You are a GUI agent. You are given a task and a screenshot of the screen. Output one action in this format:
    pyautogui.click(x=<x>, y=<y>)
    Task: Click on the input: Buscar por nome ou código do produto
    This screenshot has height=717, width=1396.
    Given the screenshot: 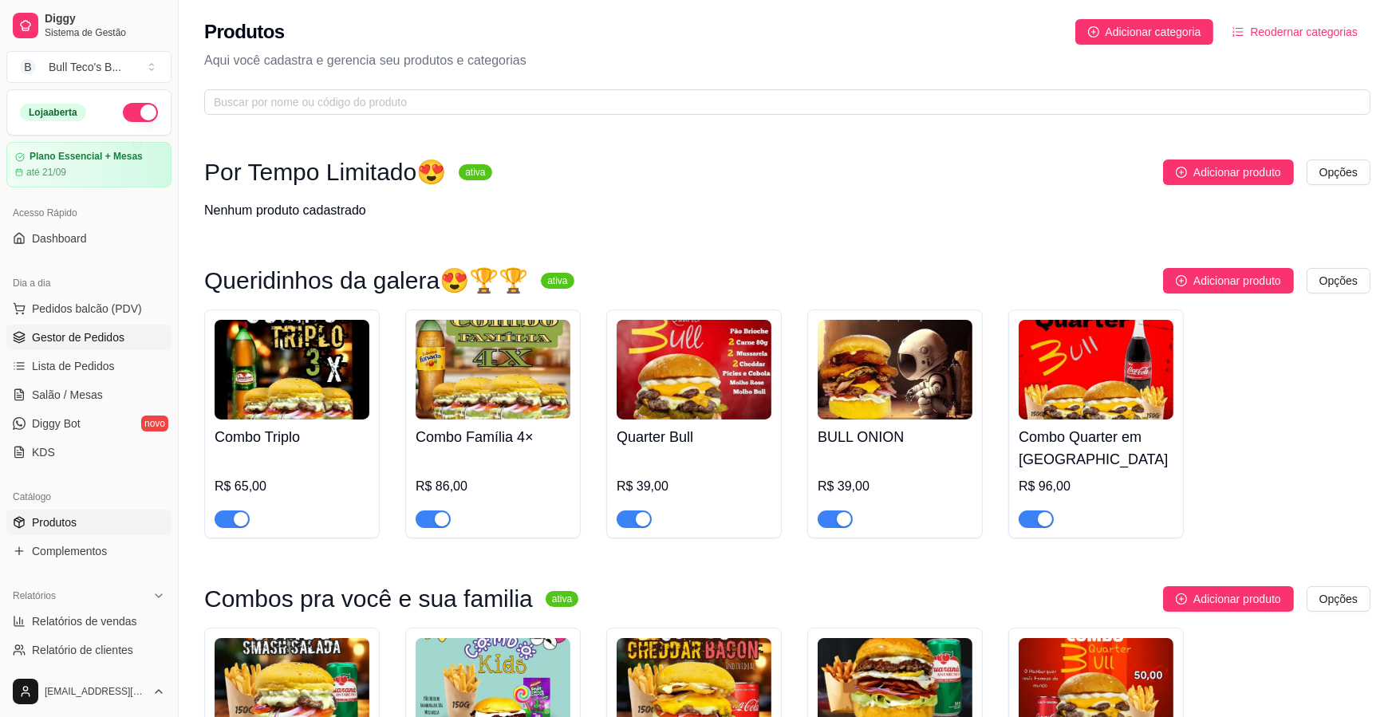 What is the action you would take?
    pyautogui.click(x=781, y=102)
    